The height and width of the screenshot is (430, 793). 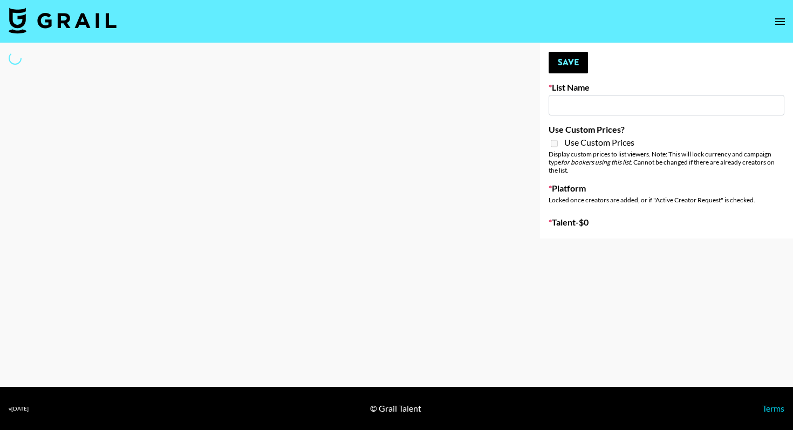 I want to click on label: Talent - $ 0, so click(x=666, y=222).